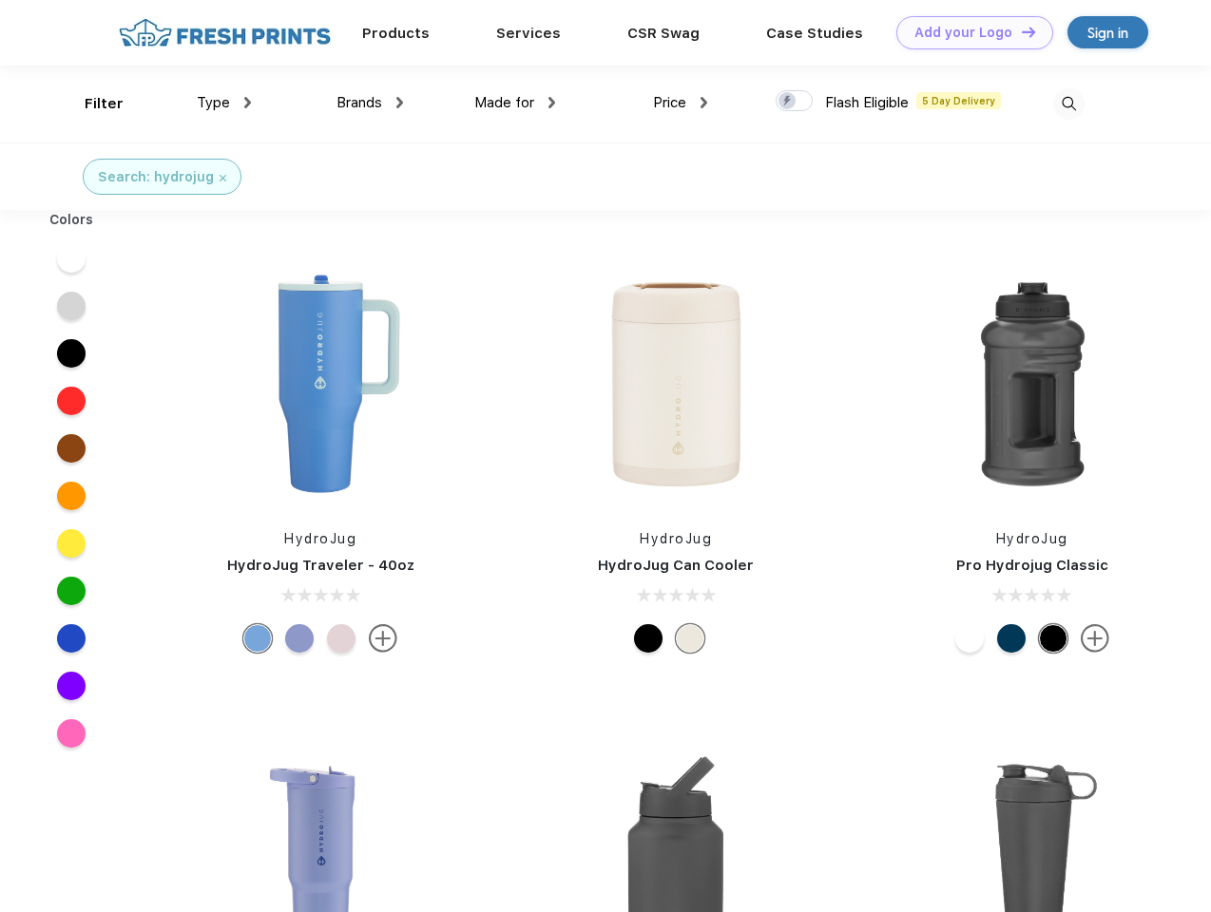 The height and width of the screenshot is (912, 1211). I want to click on img: DT, so click(1028, 31).